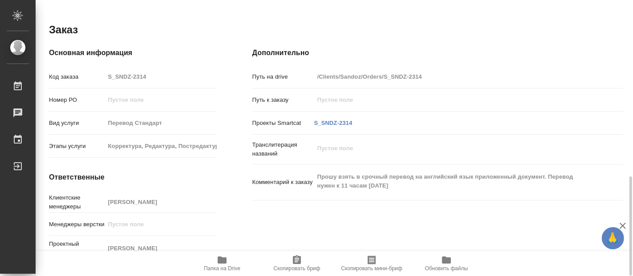 The image size is (633, 276). What do you see at coordinates (133, 178) in the screenshot?
I see `h4: Ответственные` at bounding box center [133, 178].